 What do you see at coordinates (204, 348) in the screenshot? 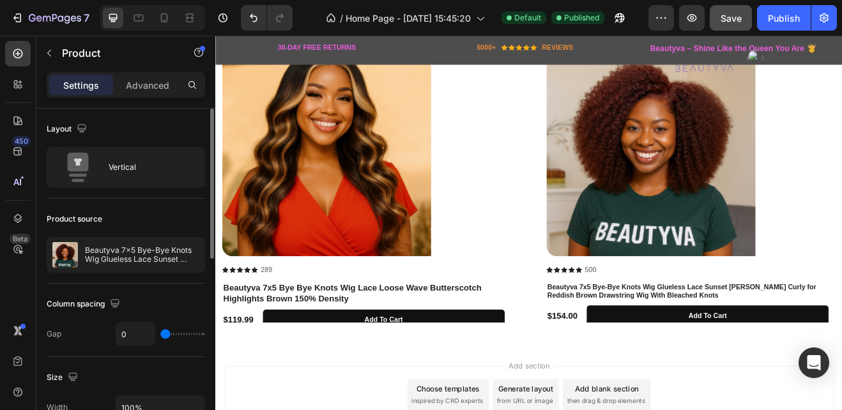
I see `div: Add to Cart` at bounding box center [204, 348].